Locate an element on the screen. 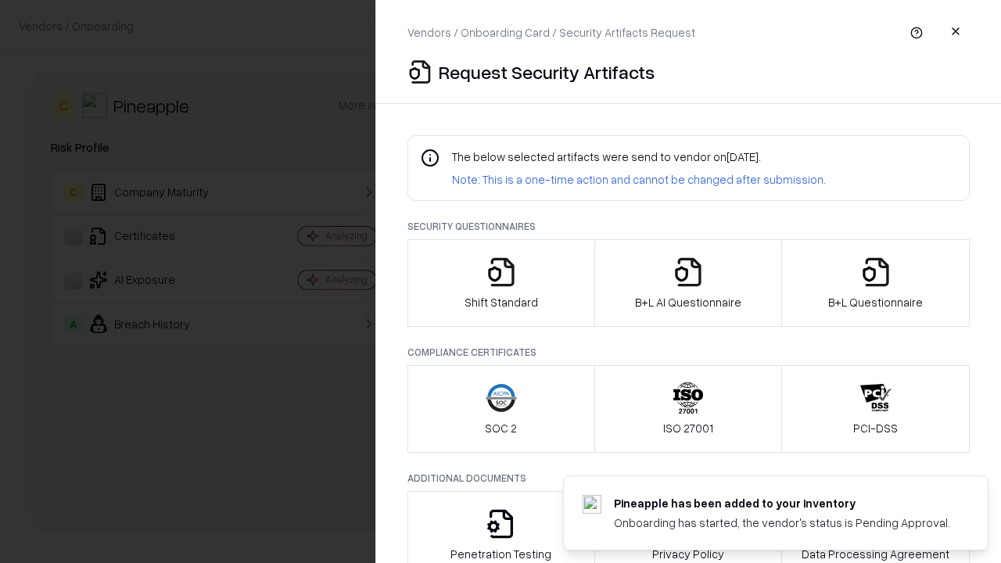  div: Onboarding has started, the vendor's status is Pending Approval. is located at coordinates (782, 522).